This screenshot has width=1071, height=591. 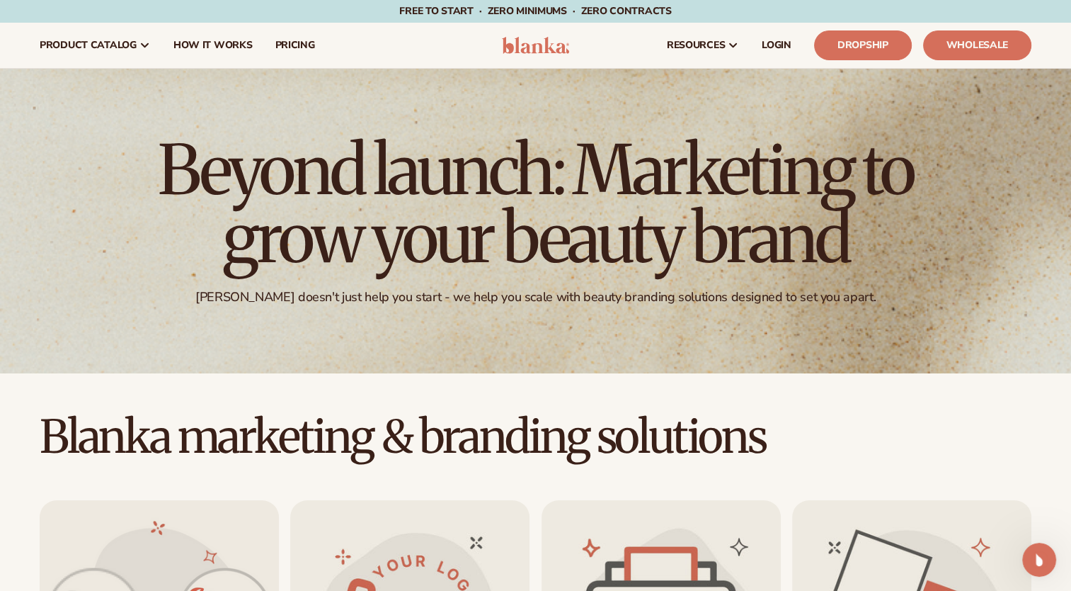 I want to click on span: How It Works, so click(x=213, y=45).